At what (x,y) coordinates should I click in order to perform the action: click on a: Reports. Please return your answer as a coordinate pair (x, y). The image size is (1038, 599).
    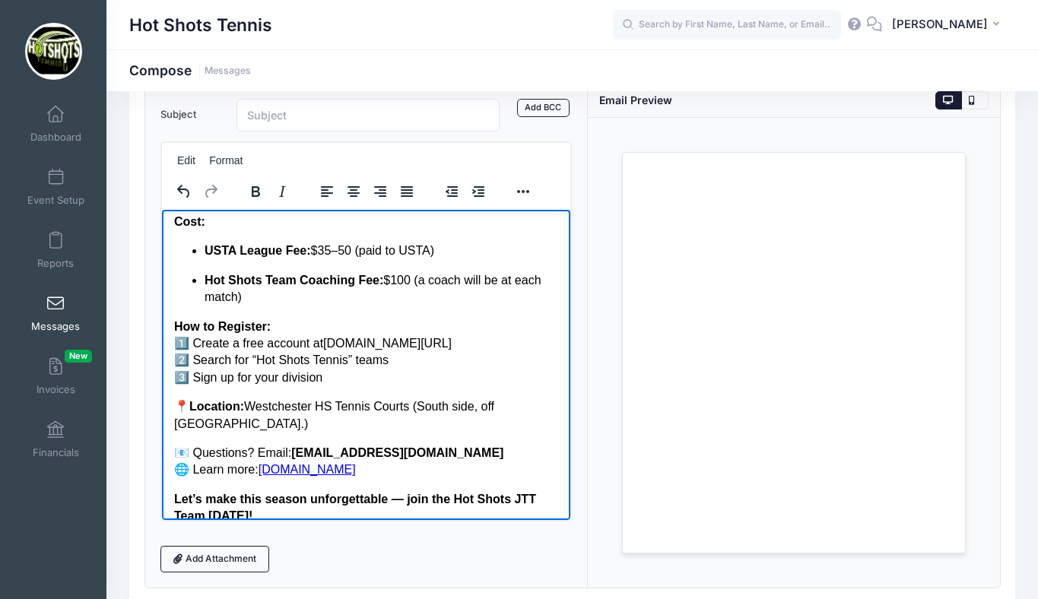
    Looking at the image, I should click on (55, 250).